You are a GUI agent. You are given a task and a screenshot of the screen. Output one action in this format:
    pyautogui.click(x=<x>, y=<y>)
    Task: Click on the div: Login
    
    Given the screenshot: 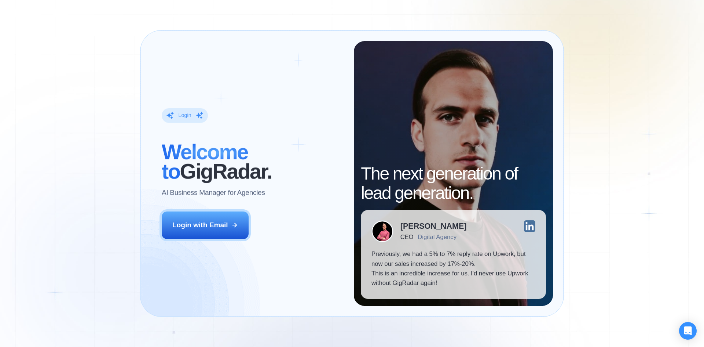 What is the action you would take?
    pyautogui.click(x=185, y=115)
    